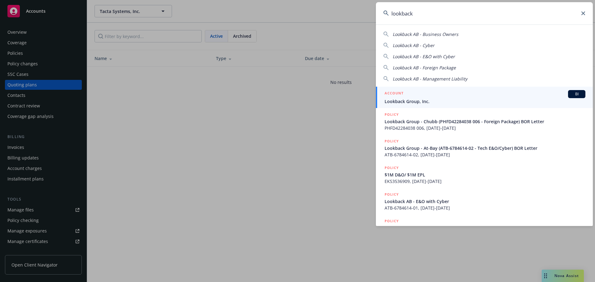 The image size is (595, 282). Describe the element at coordinates (484, 13) in the screenshot. I see `input: Search...` at that location.